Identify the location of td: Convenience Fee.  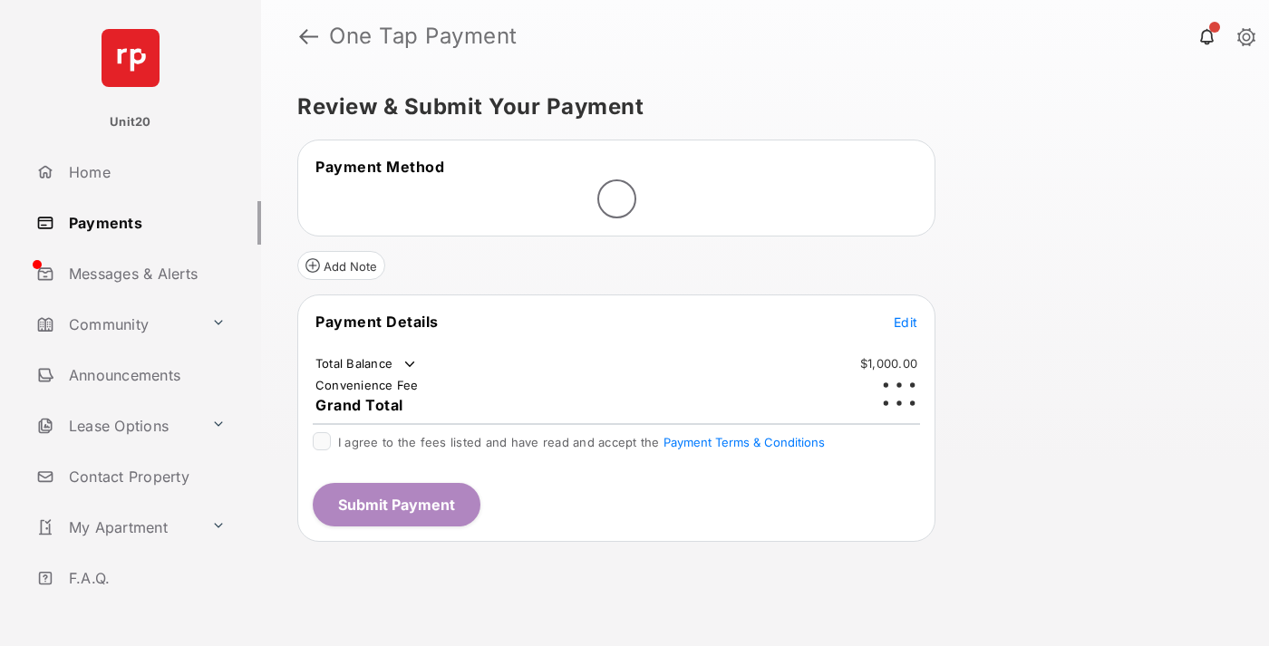
(367, 385).